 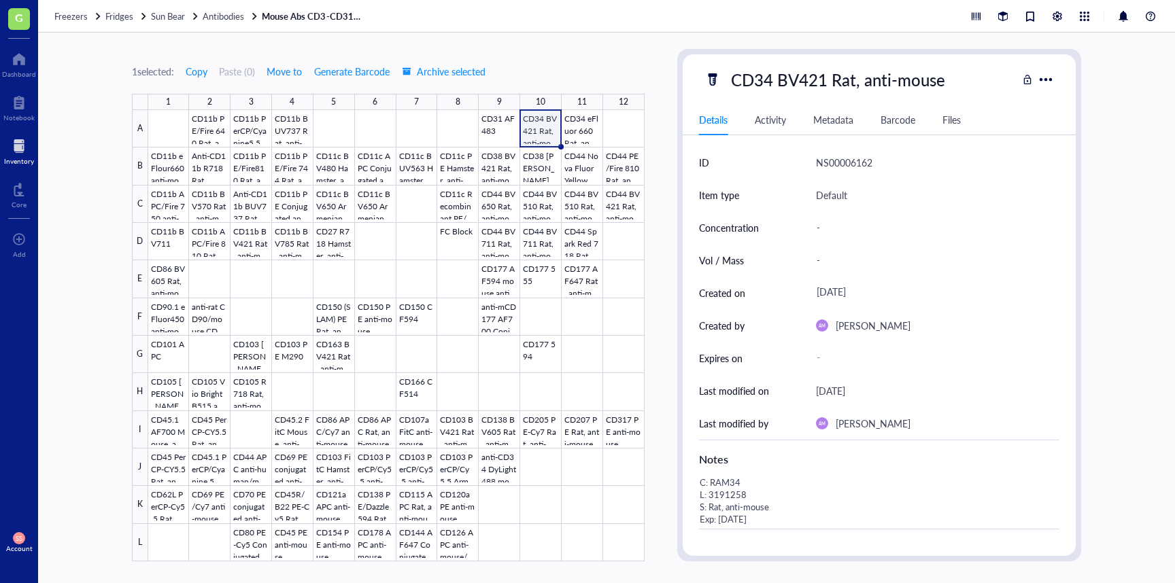 What do you see at coordinates (19, 17) in the screenshot?
I see `span: G` at bounding box center [19, 17].